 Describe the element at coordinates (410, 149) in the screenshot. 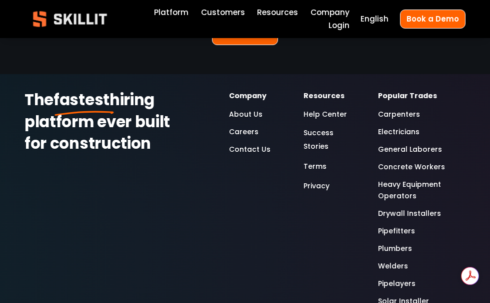

I see `a: General Laborers` at that location.